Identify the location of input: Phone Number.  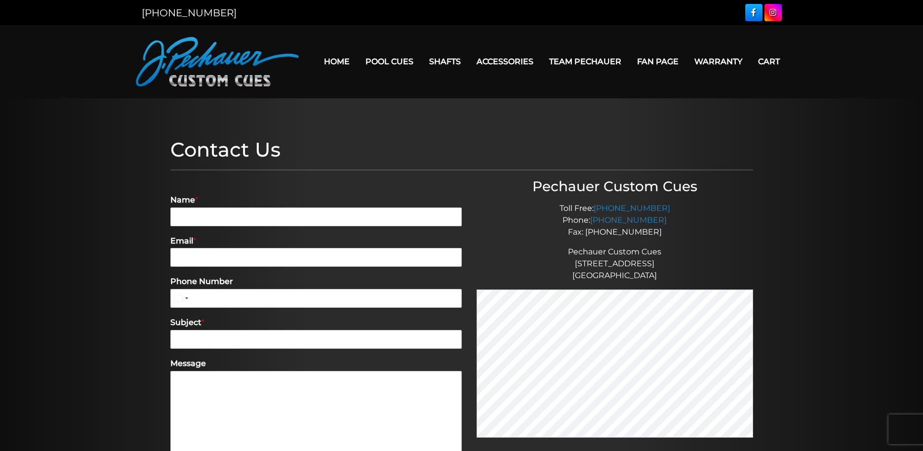
(316, 298).